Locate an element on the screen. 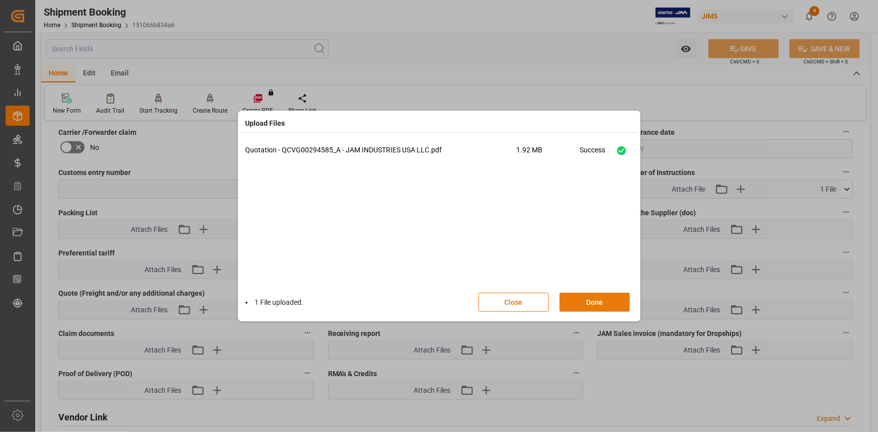 This screenshot has width=878, height=432. div: Success is located at coordinates (593, 153).